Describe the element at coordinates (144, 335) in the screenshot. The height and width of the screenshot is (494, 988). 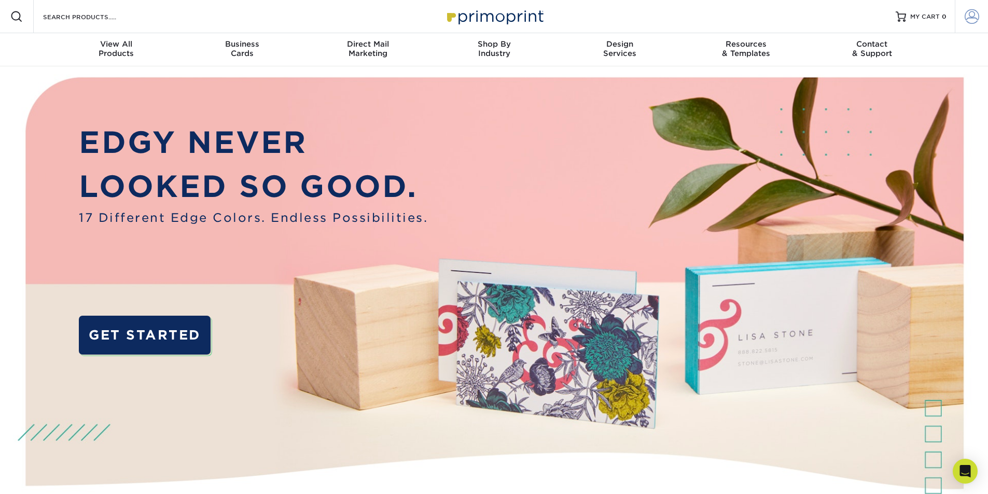
I see `a: GET STARTED` at that location.